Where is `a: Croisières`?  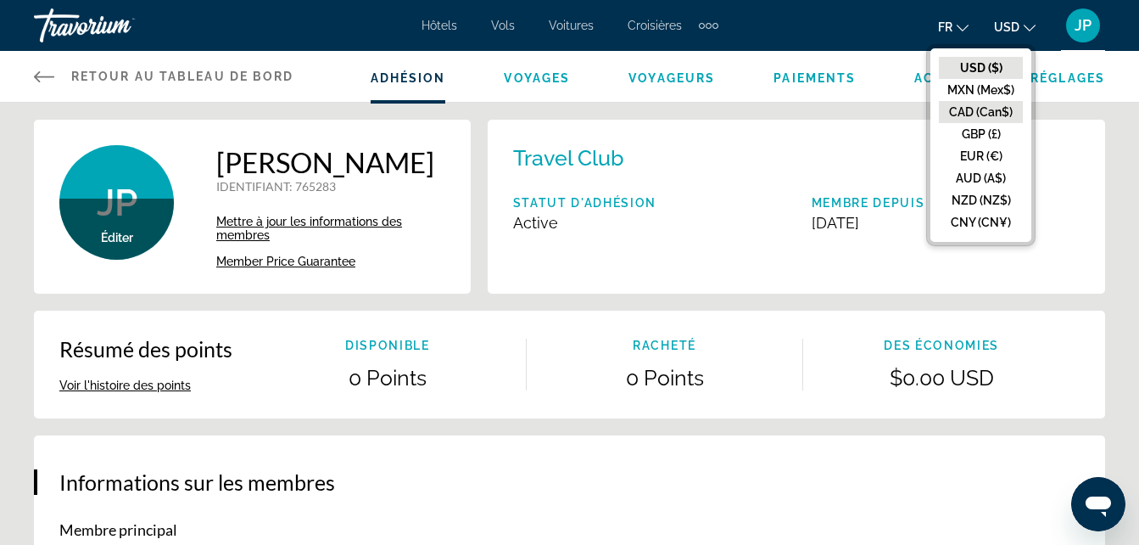
a: Croisières is located at coordinates (655, 25).